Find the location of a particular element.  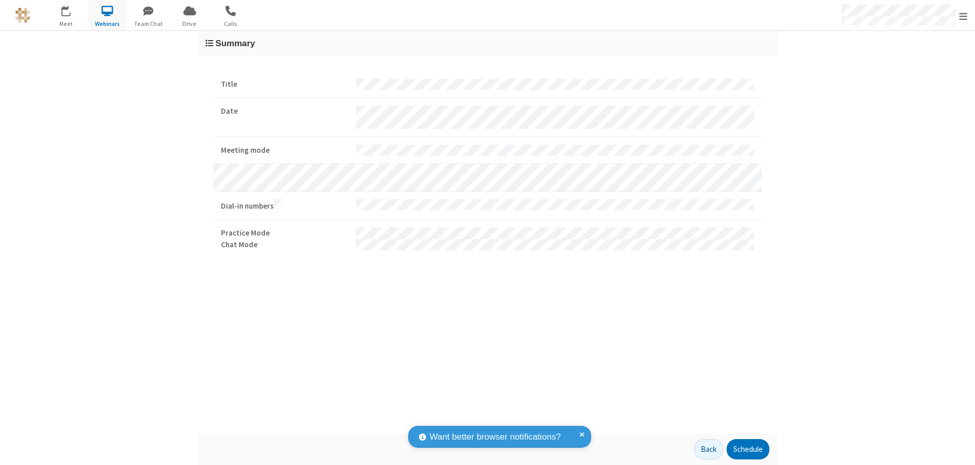

strong: Date is located at coordinates (284, 111).